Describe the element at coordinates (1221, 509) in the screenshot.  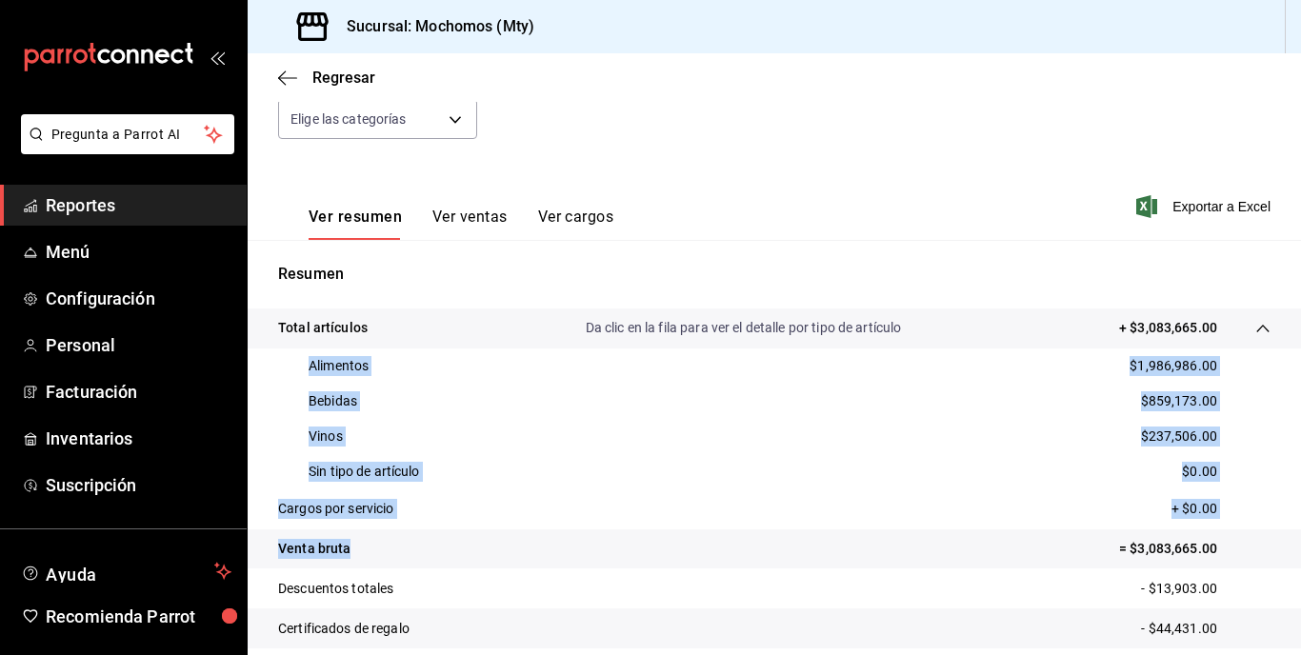
I see `p: + $0.00` at that location.